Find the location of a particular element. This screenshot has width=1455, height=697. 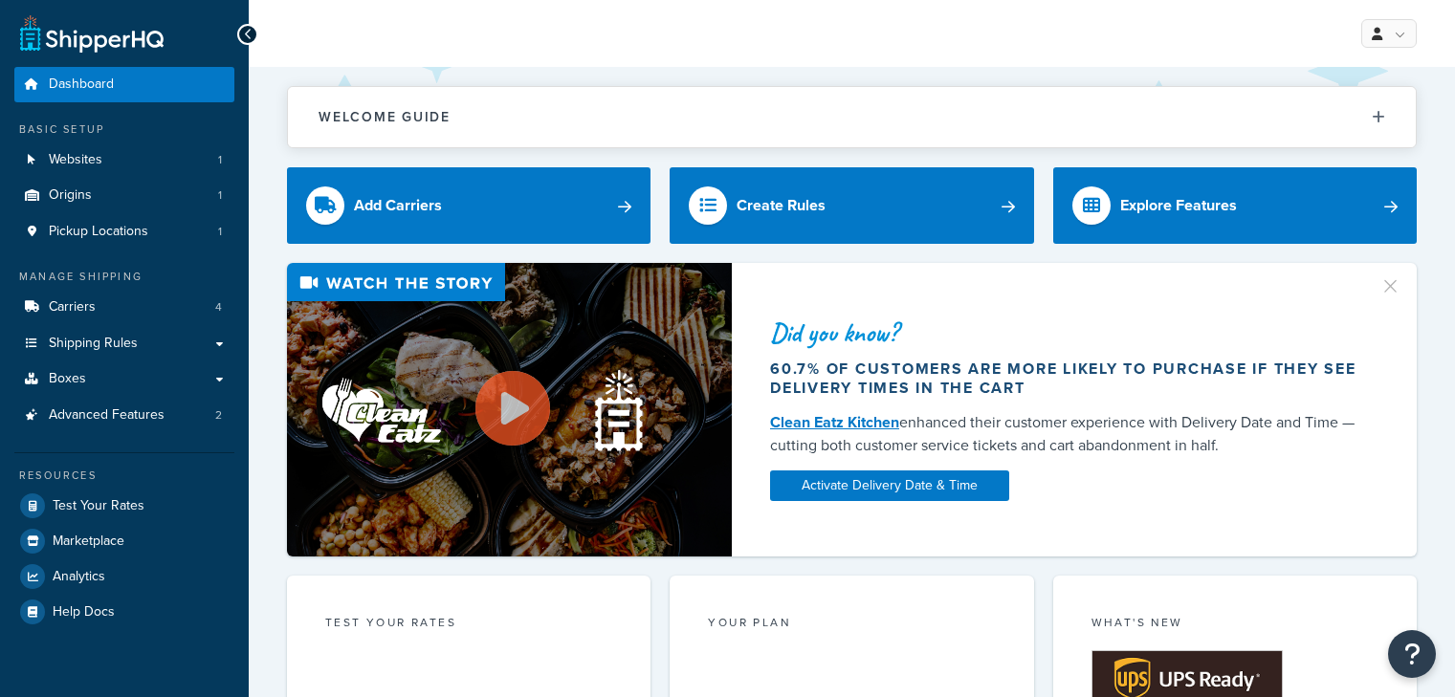

a: Advanced Features2 is located at coordinates (124, 415).